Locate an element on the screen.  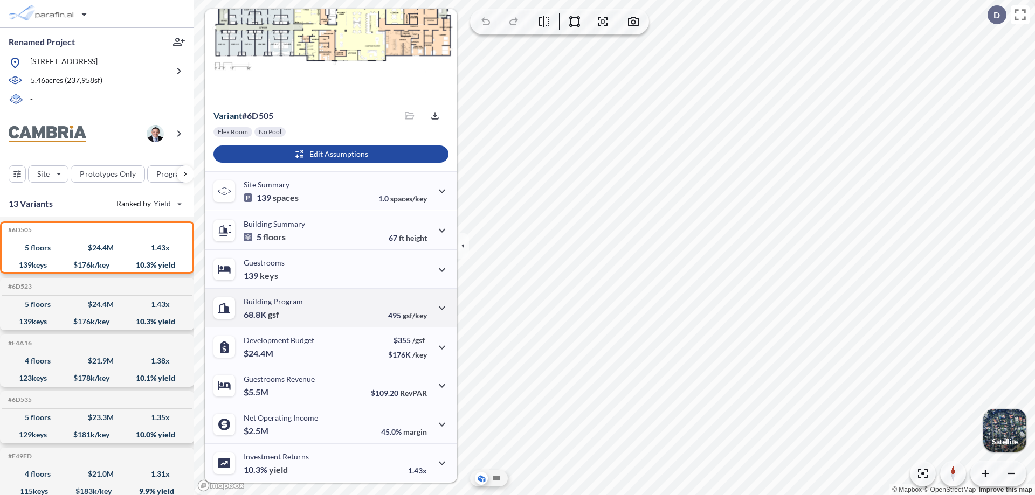
p: D is located at coordinates (996, 15).